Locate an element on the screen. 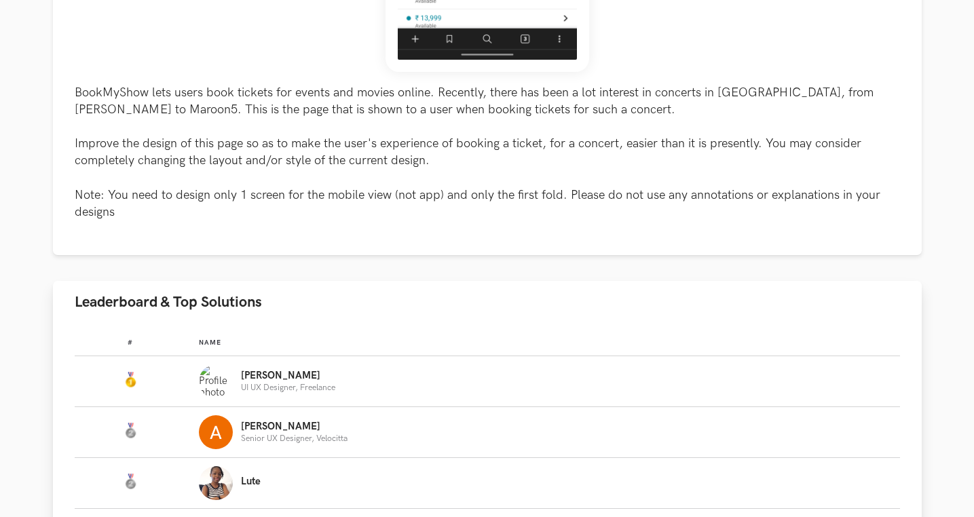  table: Leaderboard is located at coordinates (487, 418).